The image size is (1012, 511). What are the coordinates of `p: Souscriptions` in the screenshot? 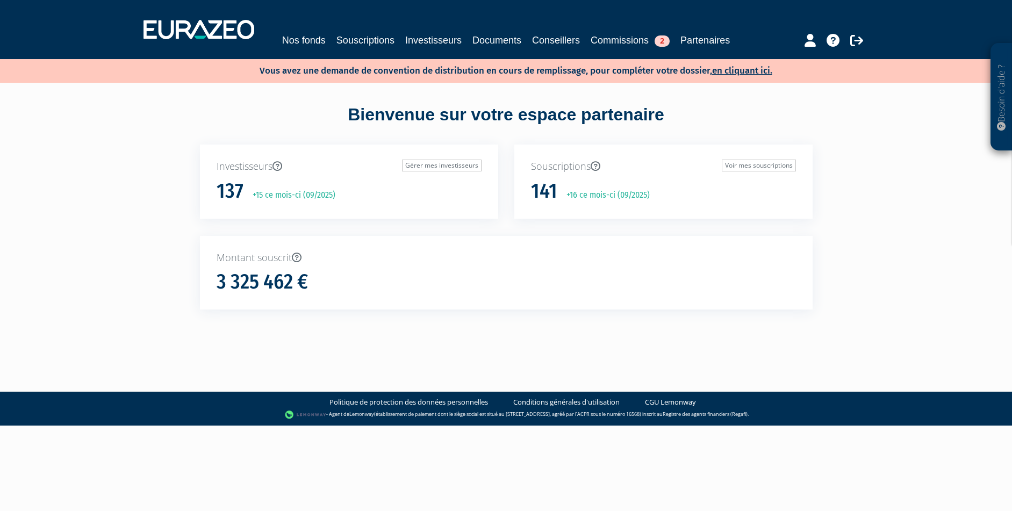 It's located at (663, 167).